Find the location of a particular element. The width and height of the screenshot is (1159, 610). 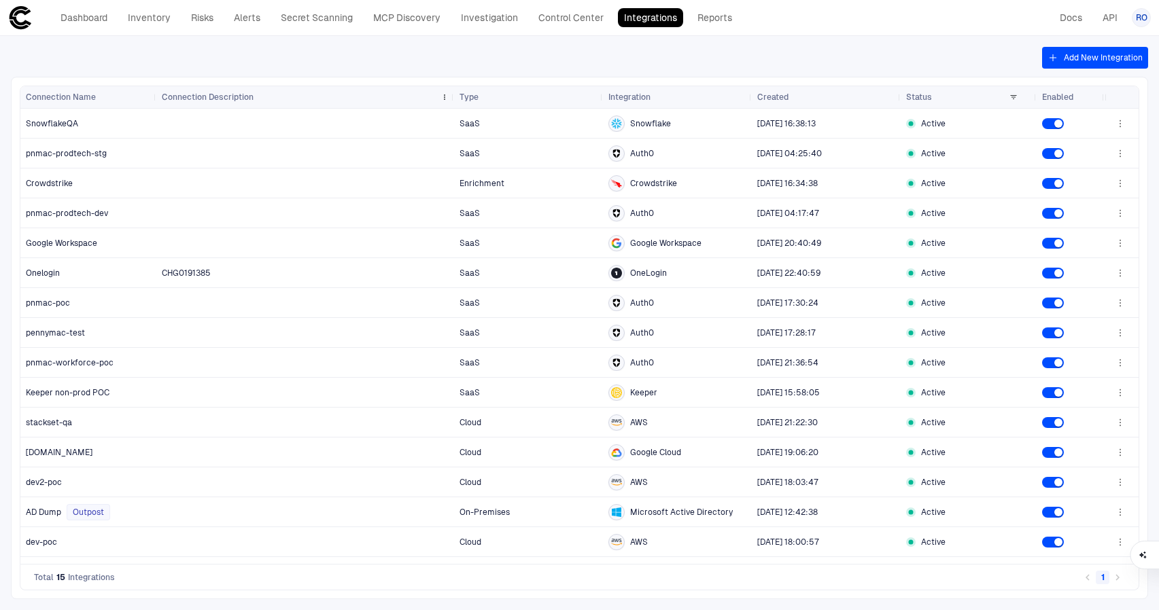

span: dev-poc is located at coordinates (41, 542).